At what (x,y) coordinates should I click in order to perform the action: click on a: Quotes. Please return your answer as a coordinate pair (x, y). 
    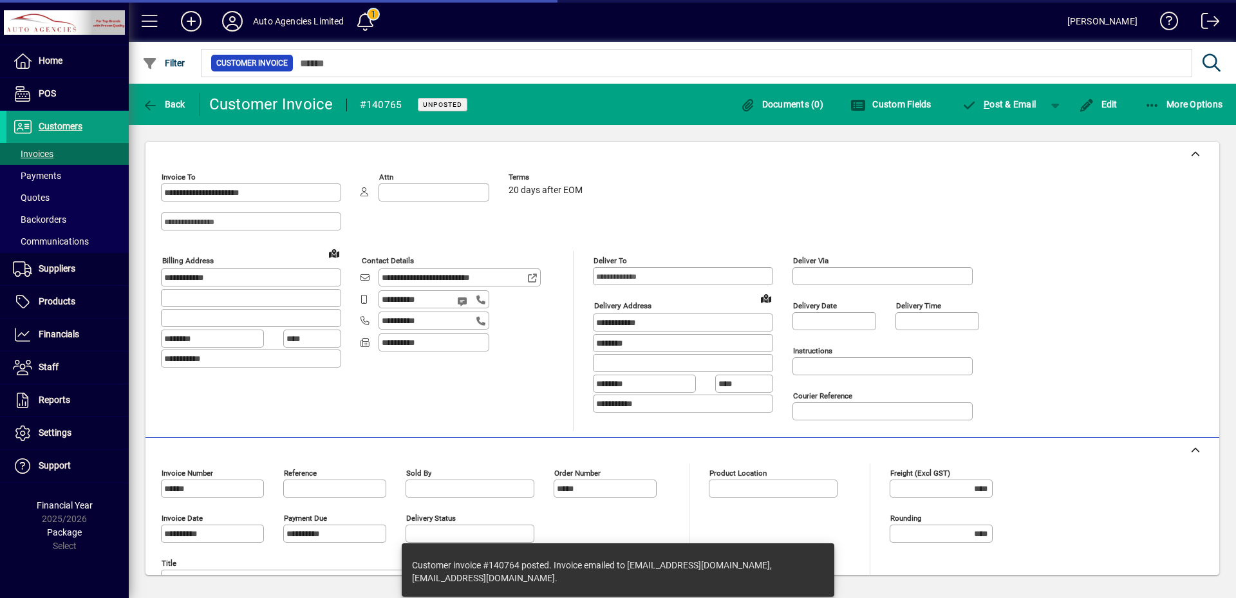
    Looking at the image, I should click on (68, 198).